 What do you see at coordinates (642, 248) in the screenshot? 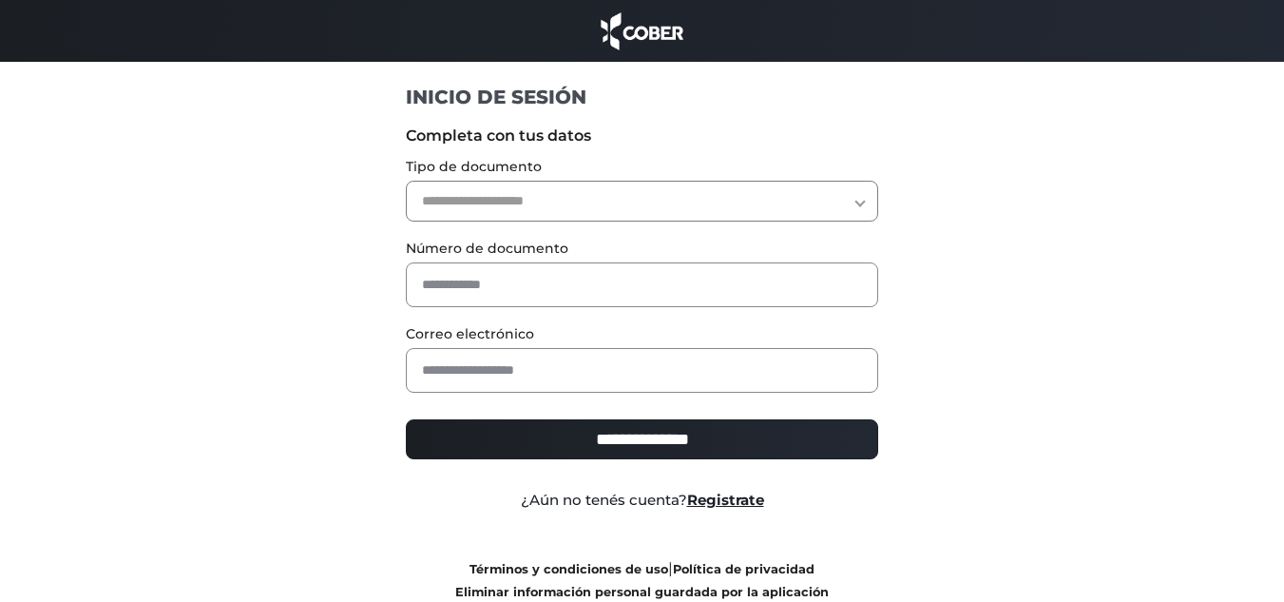
I see `label: Número de documento` at bounding box center [642, 248].